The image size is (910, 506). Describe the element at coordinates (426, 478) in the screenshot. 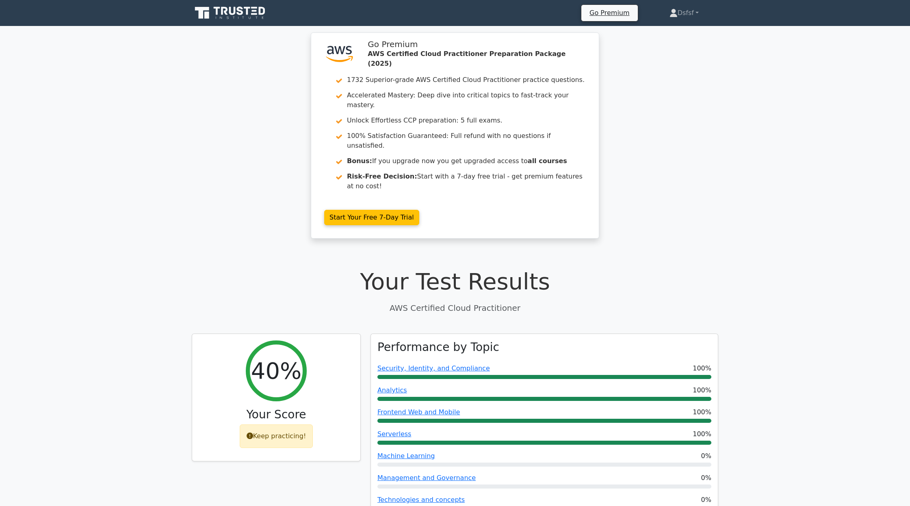

I see `a: Management and Governance` at that location.